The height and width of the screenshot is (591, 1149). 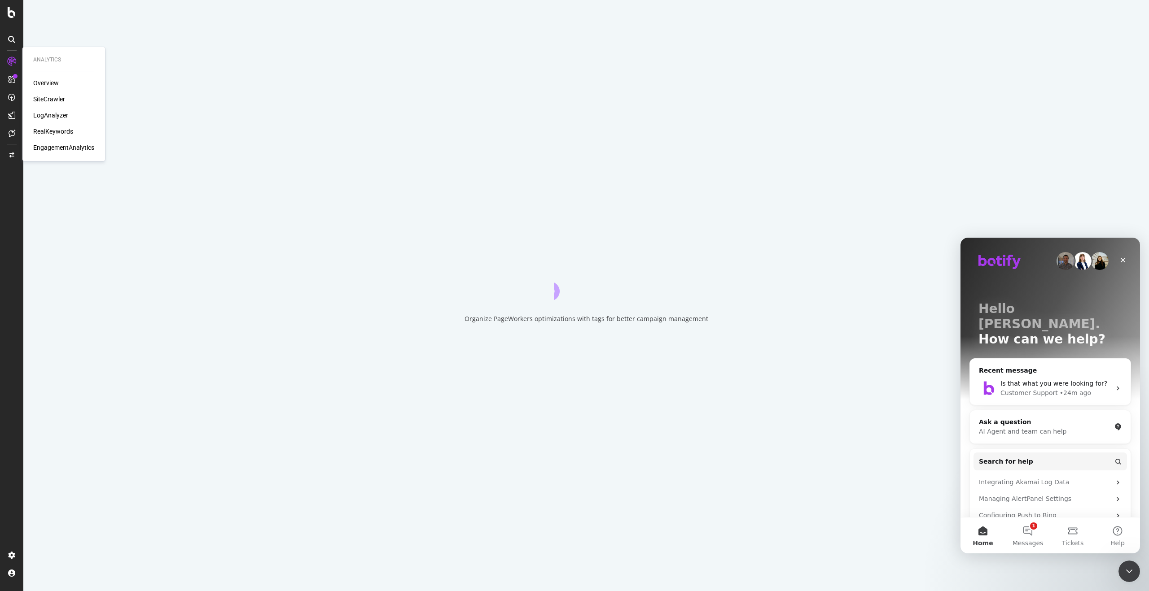 What do you see at coordinates (90, 133) in the screenshot?
I see `div: Recent message` at bounding box center [90, 133].